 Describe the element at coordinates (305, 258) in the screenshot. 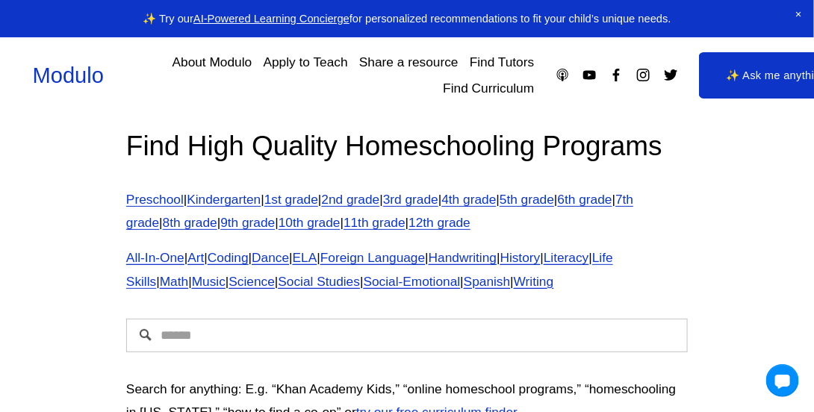

I see `a: ELA` at that location.